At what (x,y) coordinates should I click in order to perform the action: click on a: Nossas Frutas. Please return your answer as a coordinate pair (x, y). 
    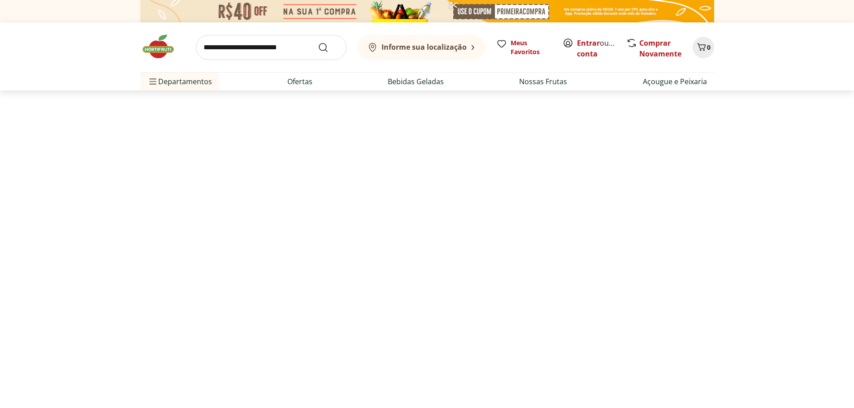
    Looking at the image, I should click on (543, 82).